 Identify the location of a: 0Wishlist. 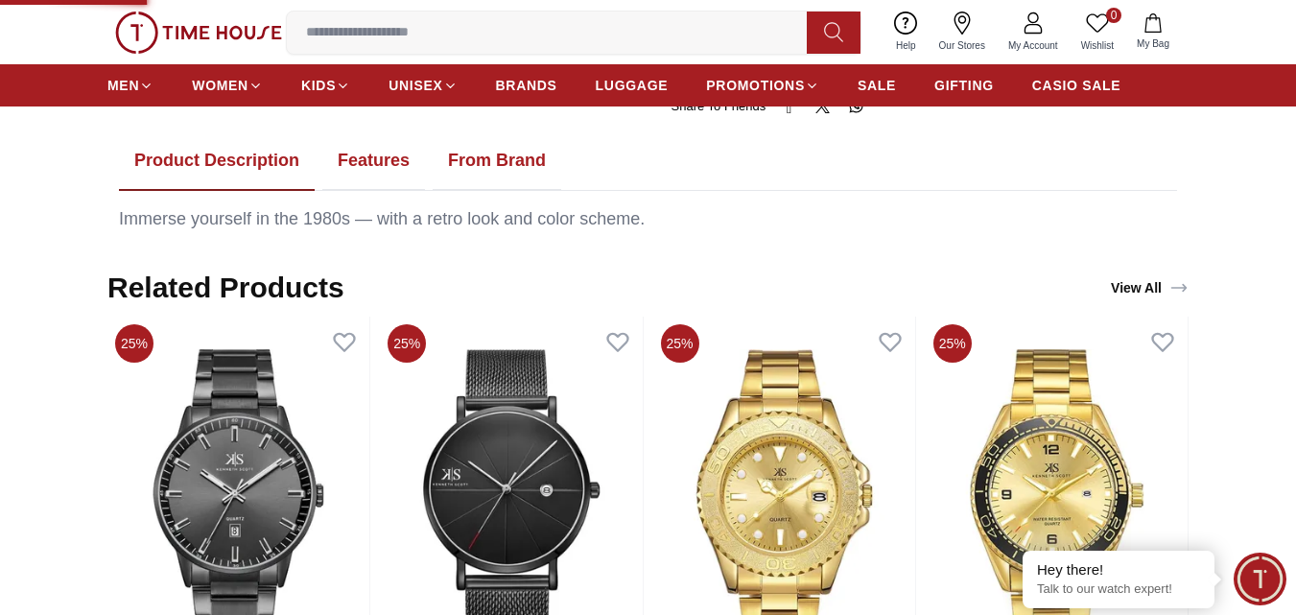
(1097, 32).